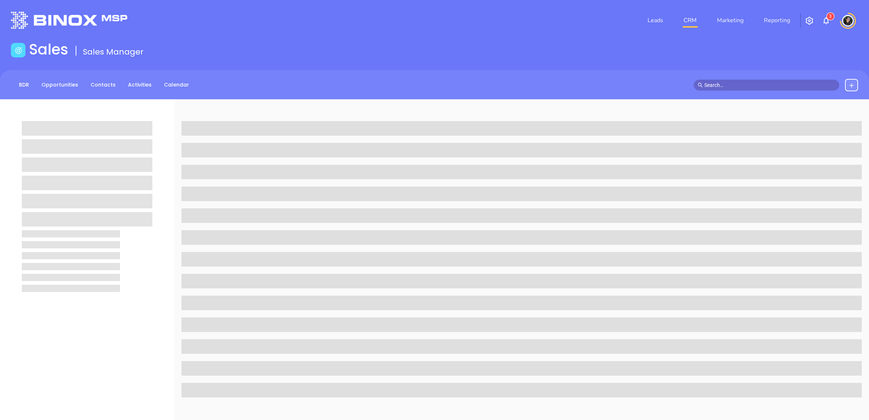 The image size is (869, 420). I want to click on a: Reporting, so click(777, 20).